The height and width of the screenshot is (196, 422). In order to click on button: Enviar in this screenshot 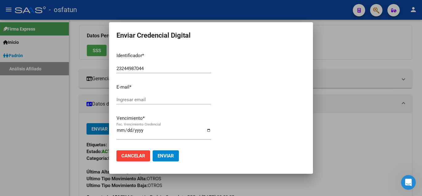, I will do `click(165, 156)`.